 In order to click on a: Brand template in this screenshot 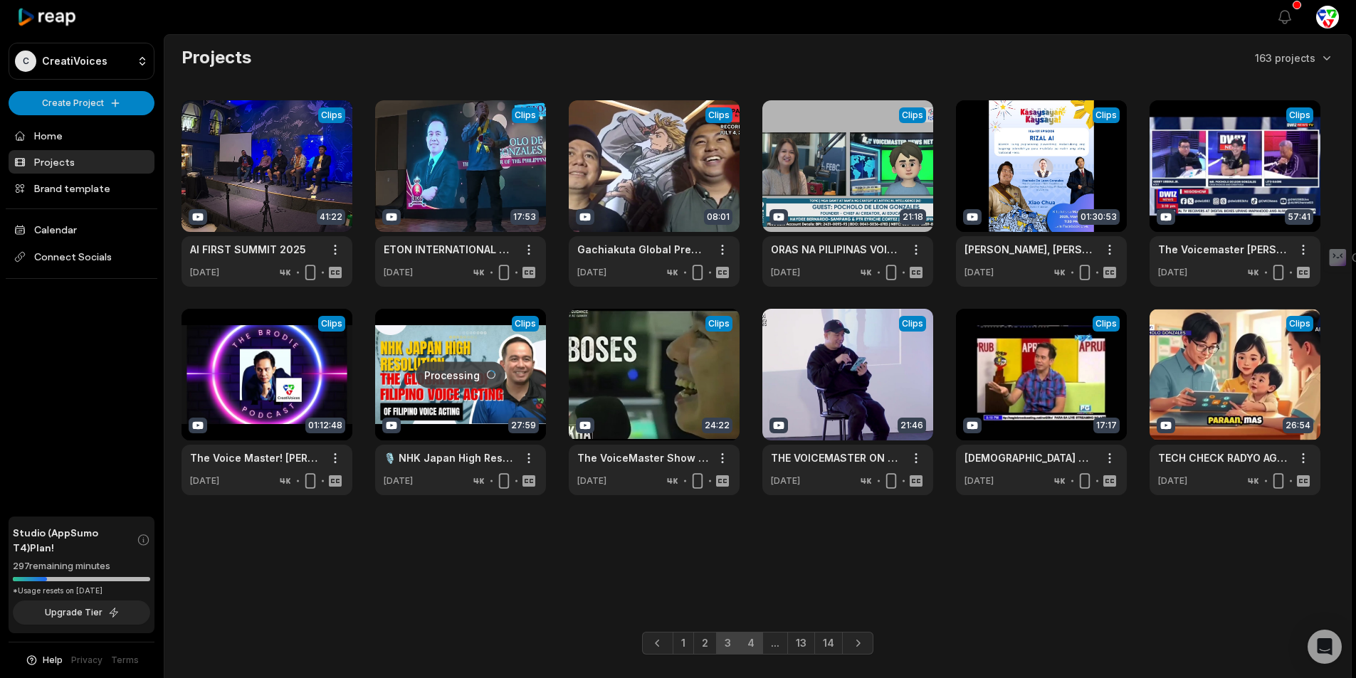, I will do `click(81, 188)`.